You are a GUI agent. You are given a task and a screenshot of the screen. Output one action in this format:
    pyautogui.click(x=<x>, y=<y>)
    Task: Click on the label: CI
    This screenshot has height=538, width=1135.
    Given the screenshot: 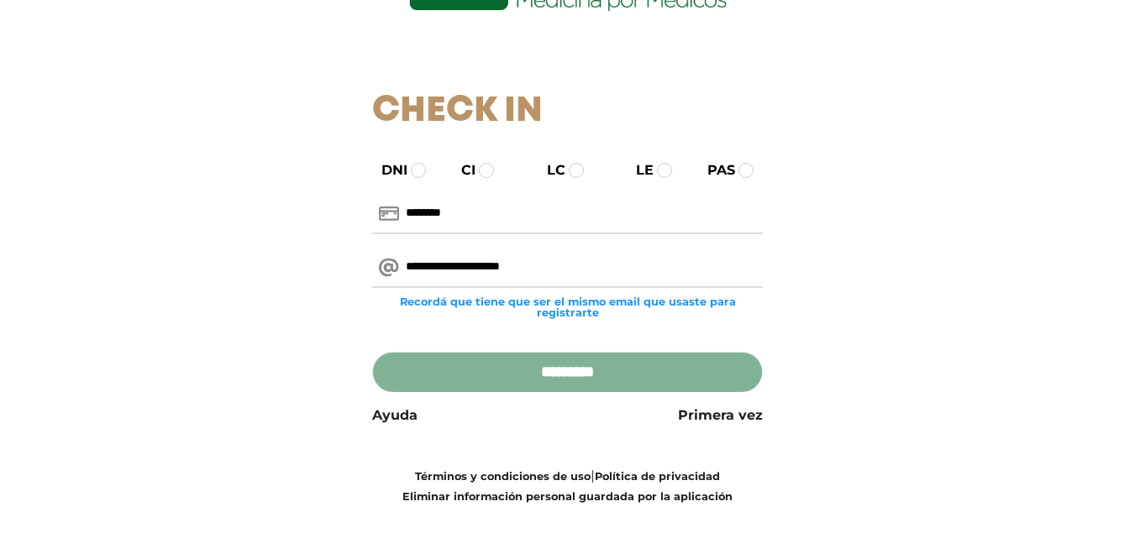 What is the action you would take?
    pyautogui.click(x=460, y=171)
    